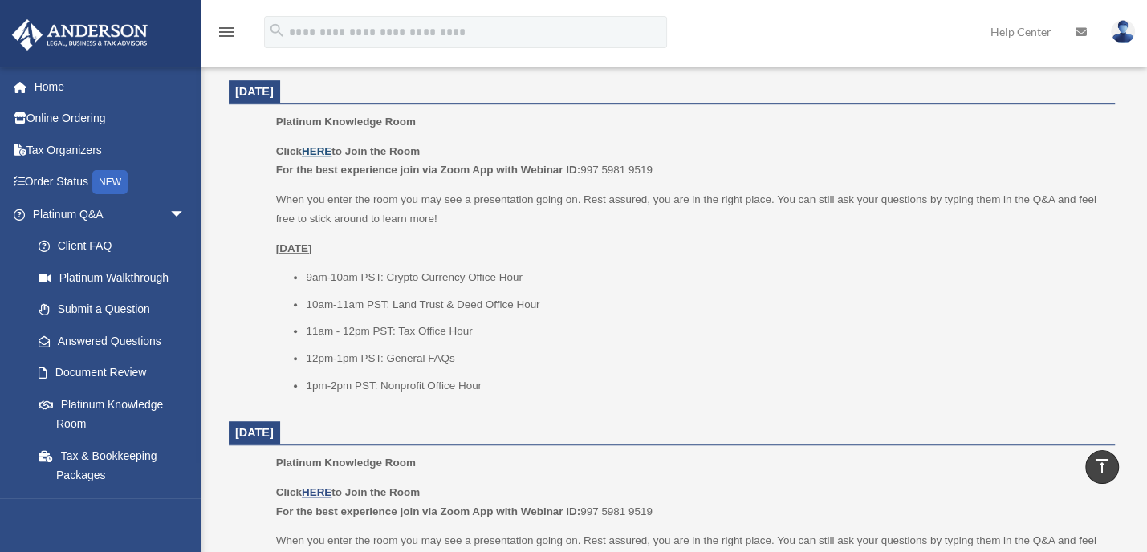  Describe the element at coordinates (110, 182) in the screenshot. I see `div: NEW` at that location.